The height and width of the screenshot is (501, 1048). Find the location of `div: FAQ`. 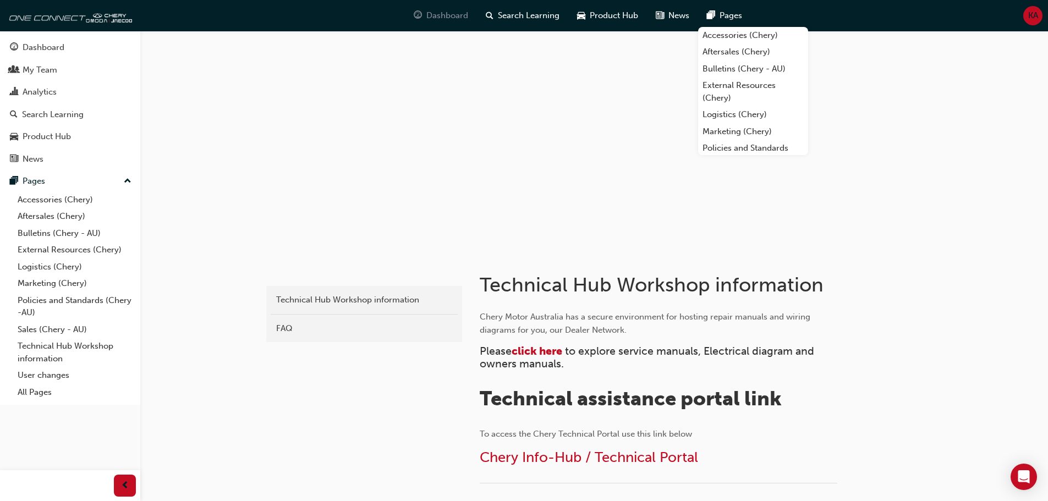

div: FAQ is located at coordinates (364, 328).